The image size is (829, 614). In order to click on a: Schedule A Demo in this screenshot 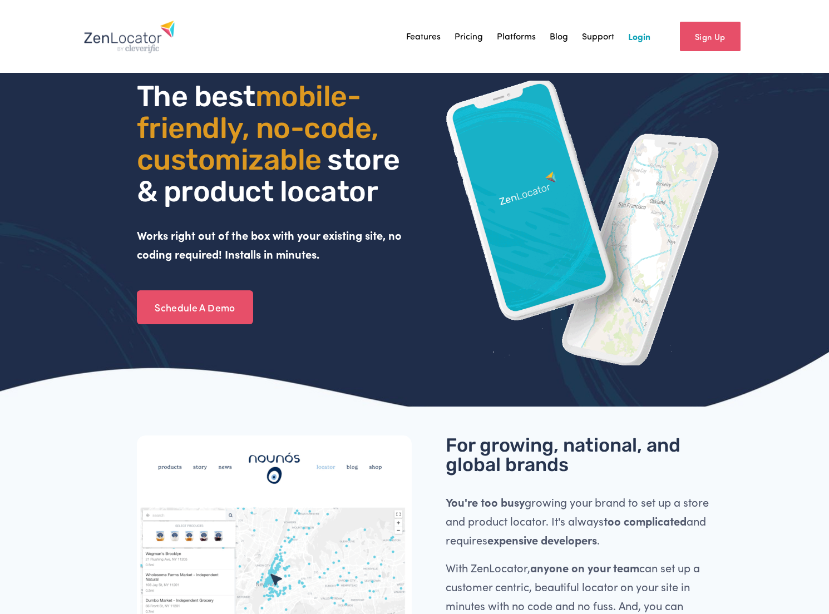, I will do `click(195, 308)`.